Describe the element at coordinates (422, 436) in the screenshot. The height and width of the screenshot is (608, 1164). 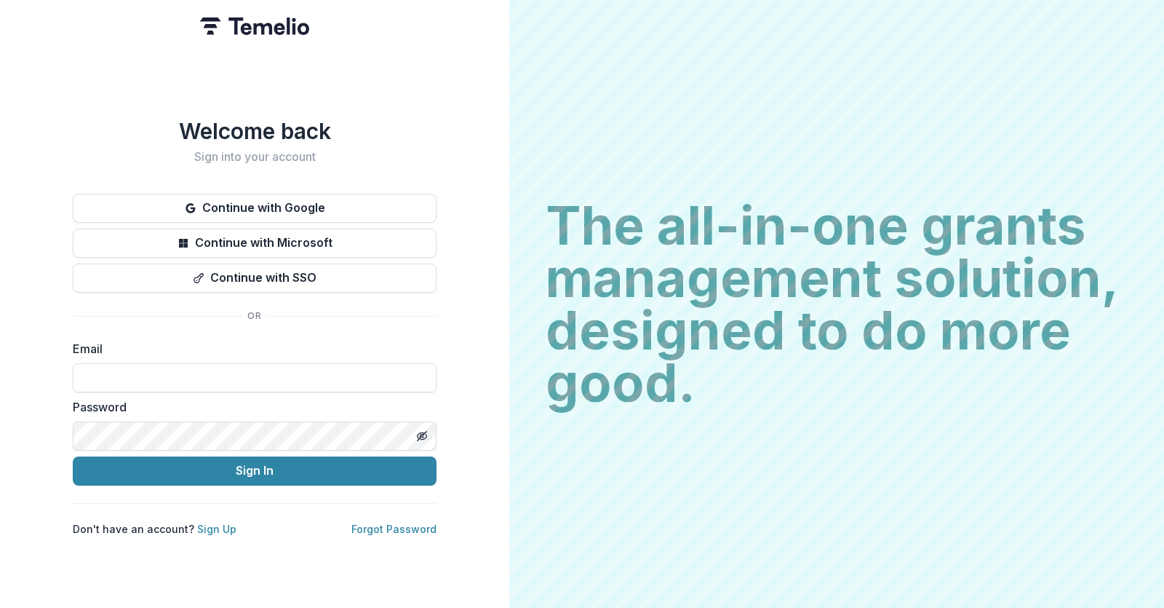
I see `button: Toggle password visibility` at that location.